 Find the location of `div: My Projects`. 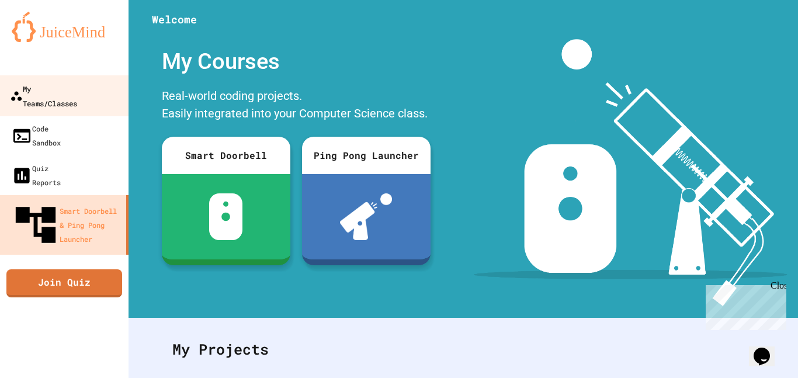

div: My Projects is located at coordinates (463, 349).